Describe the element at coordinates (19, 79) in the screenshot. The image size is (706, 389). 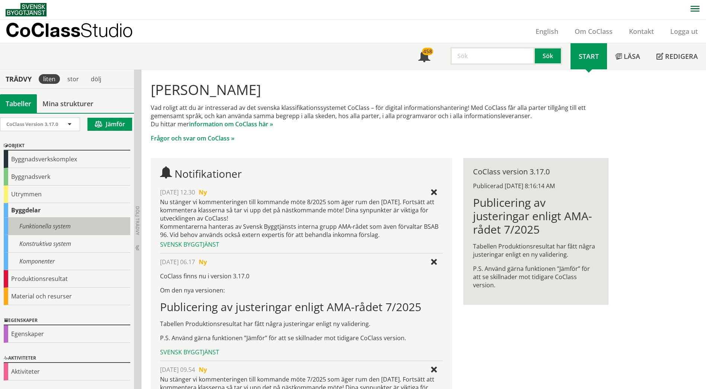
I see `div: Trädvy` at that location.